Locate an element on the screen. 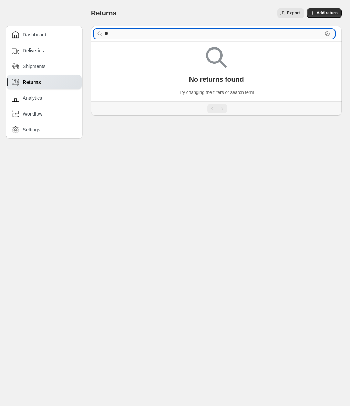  button: Clear is located at coordinates (327, 34).